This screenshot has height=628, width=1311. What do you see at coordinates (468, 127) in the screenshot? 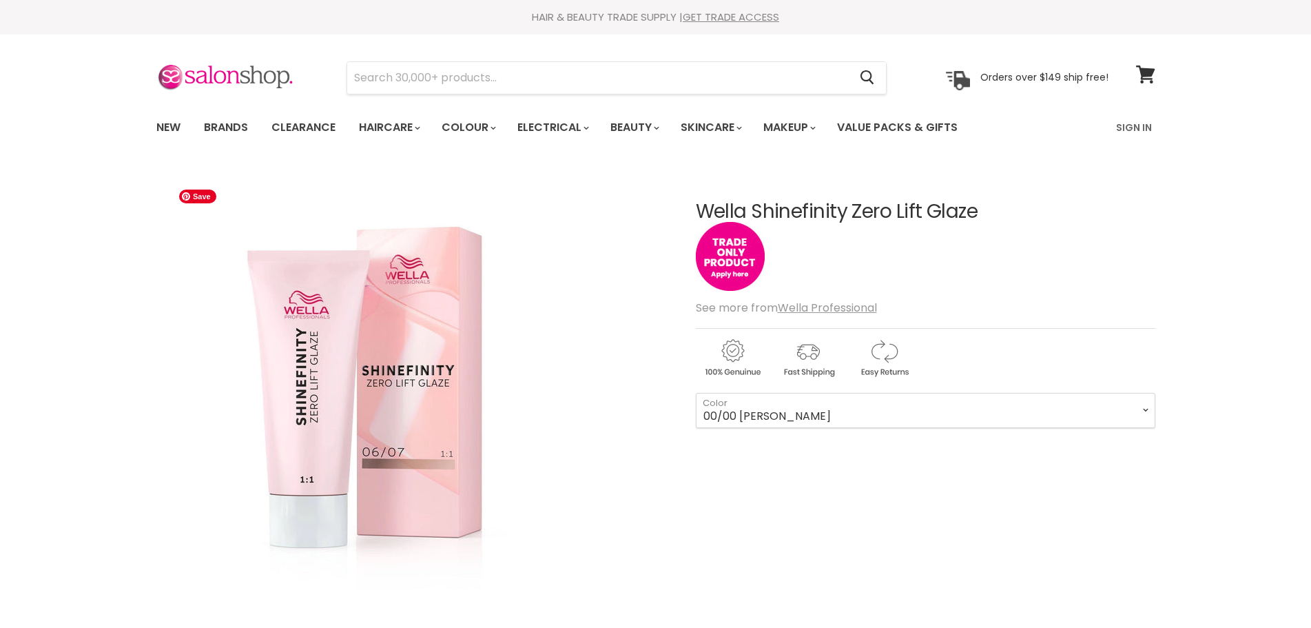
I see `a: Colour` at bounding box center [468, 127].